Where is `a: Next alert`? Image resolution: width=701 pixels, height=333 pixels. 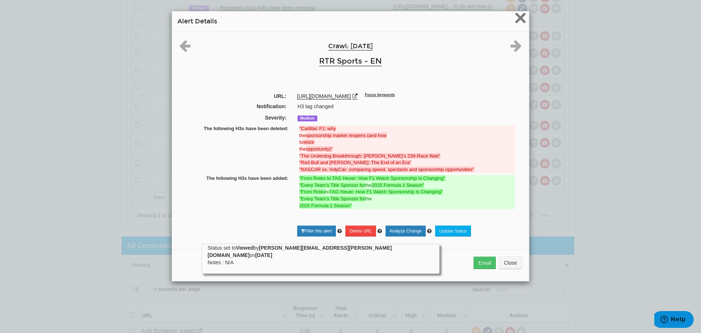
a: Next alert is located at coordinates (516, 49).